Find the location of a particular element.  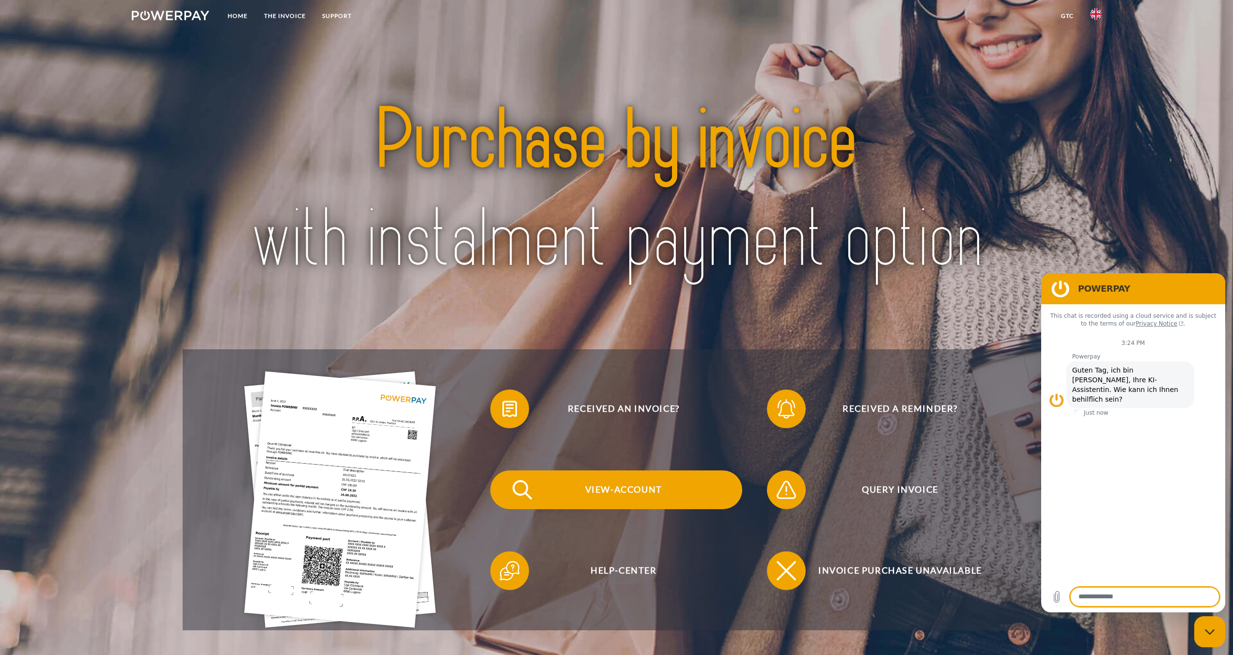

span: Received an invoice? is located at coordinates (623, 409).